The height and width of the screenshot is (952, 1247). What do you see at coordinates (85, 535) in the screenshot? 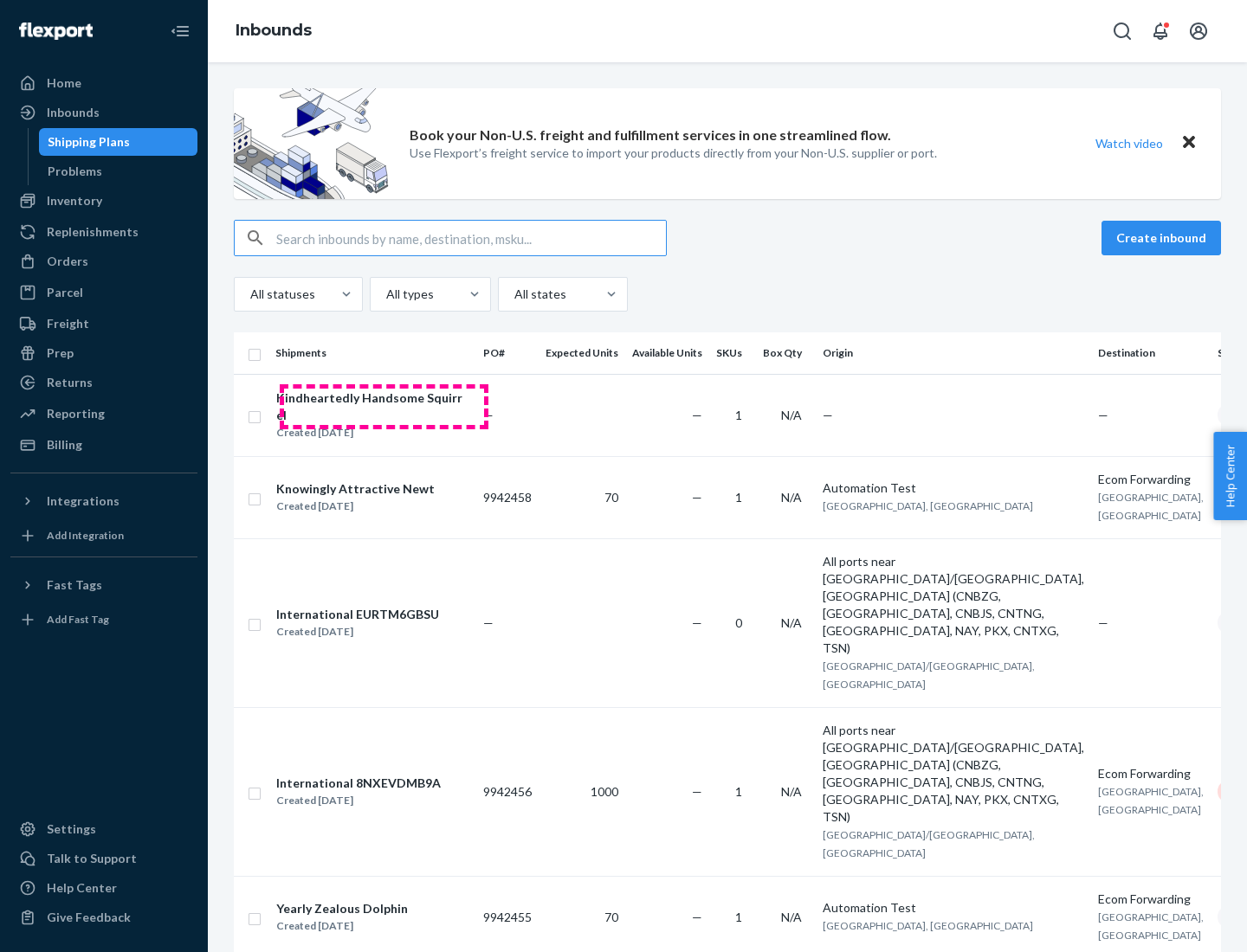
I see `div: Add Integration` at bounding box center [85, 535].